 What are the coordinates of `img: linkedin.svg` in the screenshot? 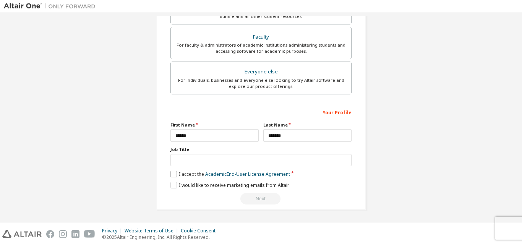 It's located at (75, 234).